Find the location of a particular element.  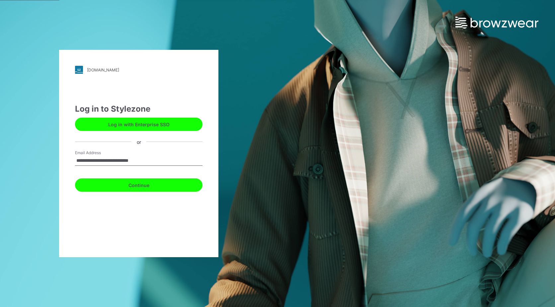

img: browzwear-logo.e42bd6dac1945053ebaf764b6aa21510.svg is located at coordinates (497, 23).